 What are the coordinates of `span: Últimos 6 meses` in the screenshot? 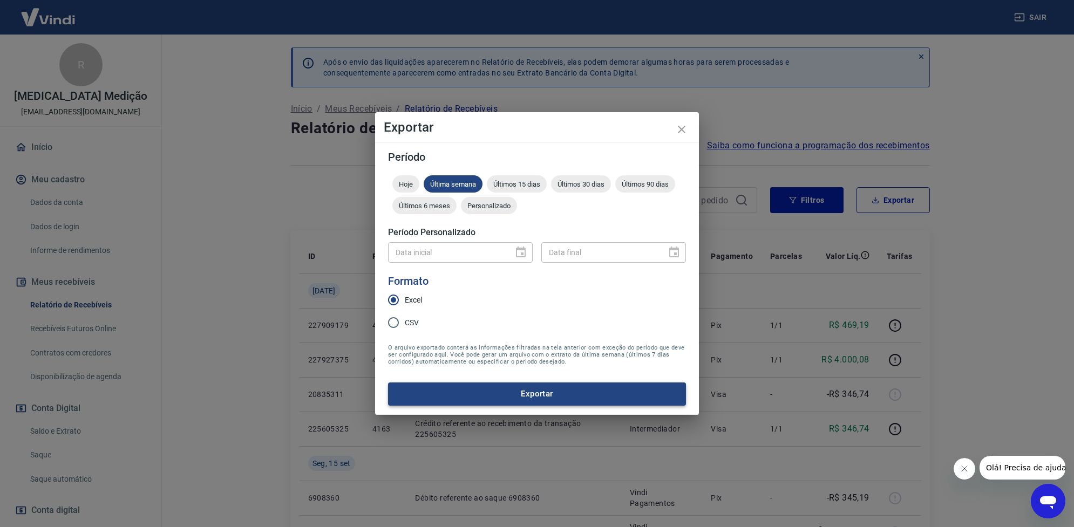 It's located at (424, 206).